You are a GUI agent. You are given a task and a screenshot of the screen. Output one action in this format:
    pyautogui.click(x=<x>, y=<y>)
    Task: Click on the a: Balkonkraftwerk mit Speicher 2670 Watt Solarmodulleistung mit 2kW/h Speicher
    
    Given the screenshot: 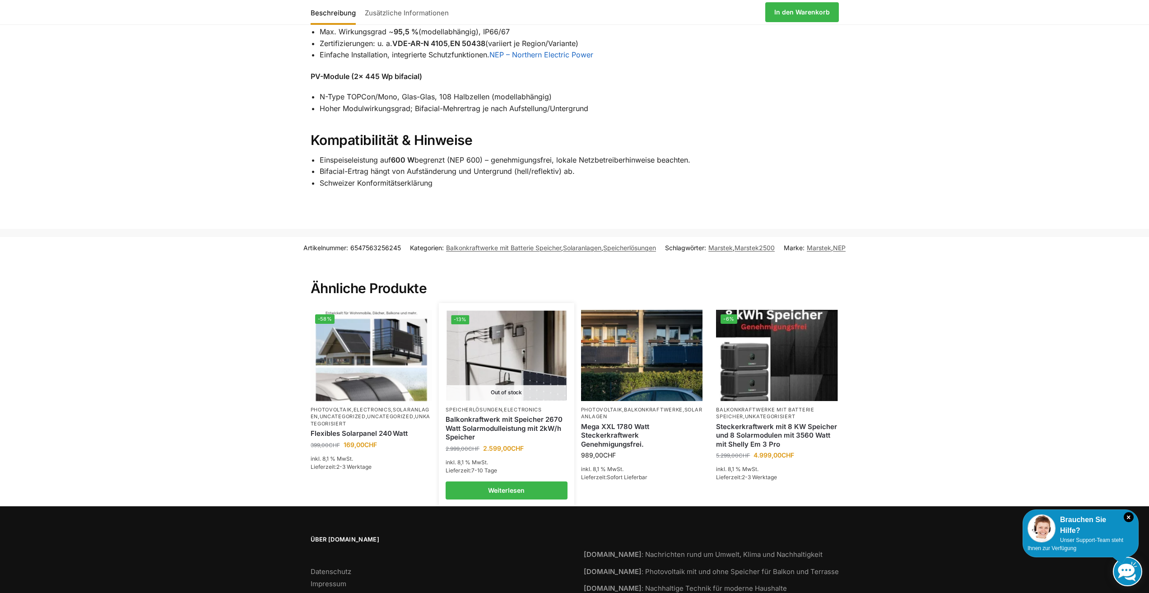 What is the action you would take?
    pyautogui.click(x=507, y=428)
    